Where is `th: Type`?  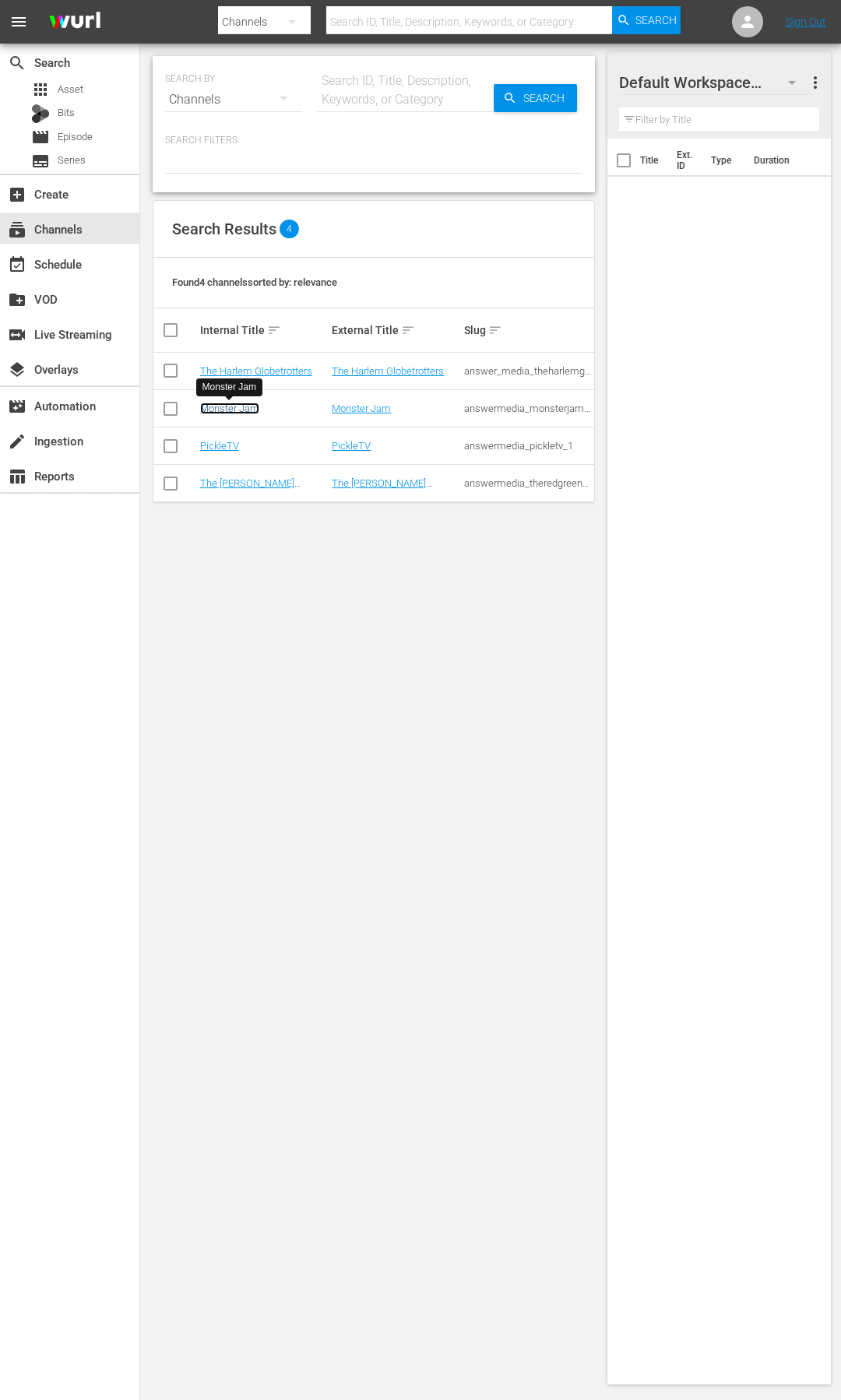
th: Type is located at coordinates (722, 161).